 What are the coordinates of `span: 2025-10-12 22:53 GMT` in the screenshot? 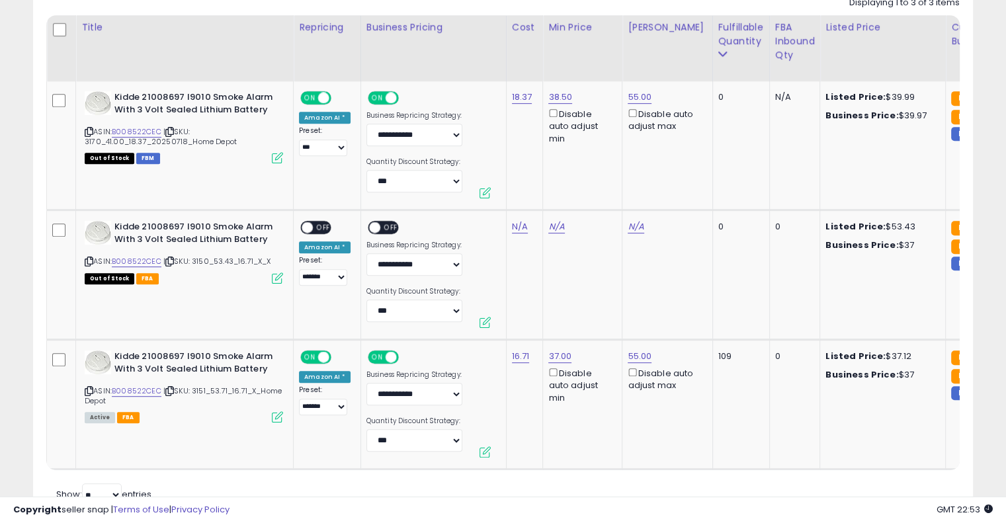 It's located at (964, 509).